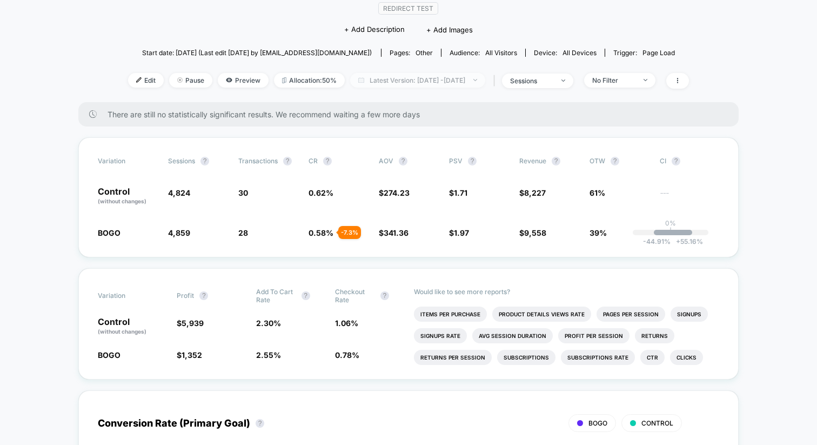 Image resolution: width=817 pixels, height=445 pixels. Describe the element at coordinates (269, 323) in the screenshot. I see `span: 2.30 %` at that location.